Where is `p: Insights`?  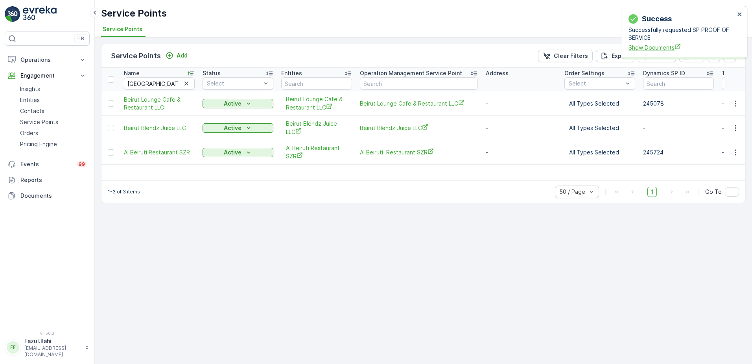
p: Insights is located at coordinates (30, 89).